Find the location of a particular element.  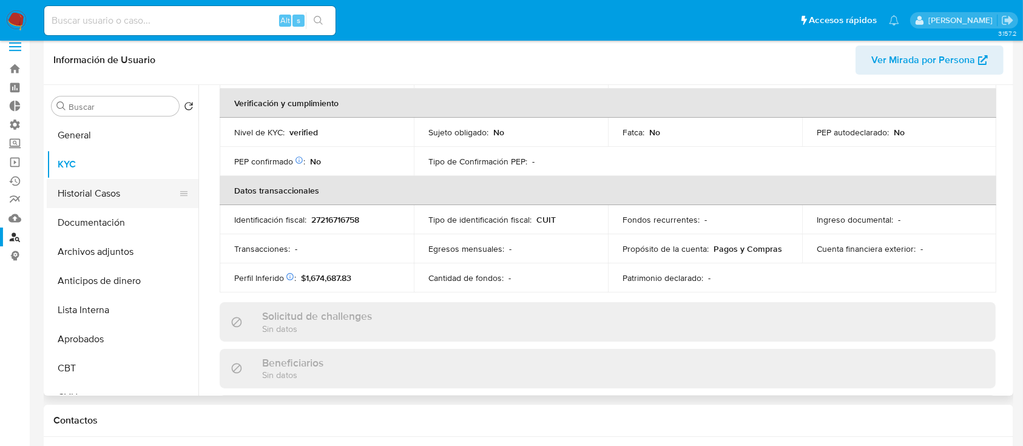

span: $1,674,687.83 is located at coordinates (326, 278).